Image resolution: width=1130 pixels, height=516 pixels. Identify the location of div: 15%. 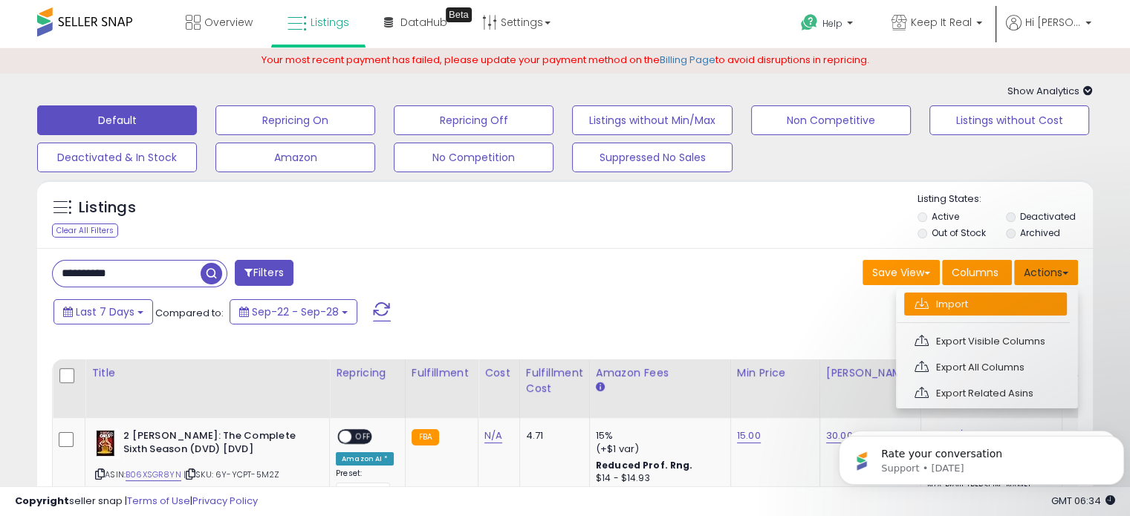
(657, 436).